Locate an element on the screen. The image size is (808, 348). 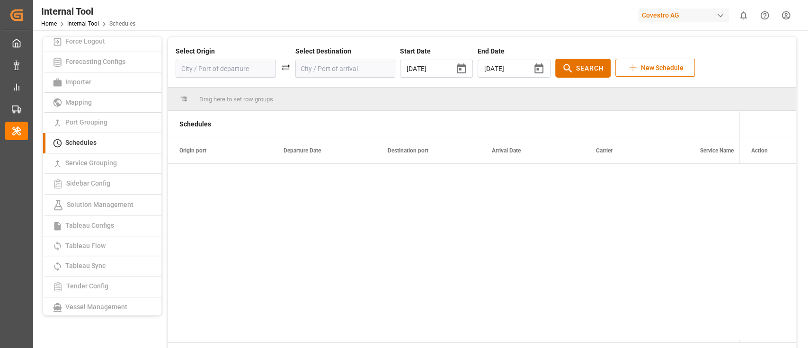
span: Tableau Sync is located at coordinates (85, 266).